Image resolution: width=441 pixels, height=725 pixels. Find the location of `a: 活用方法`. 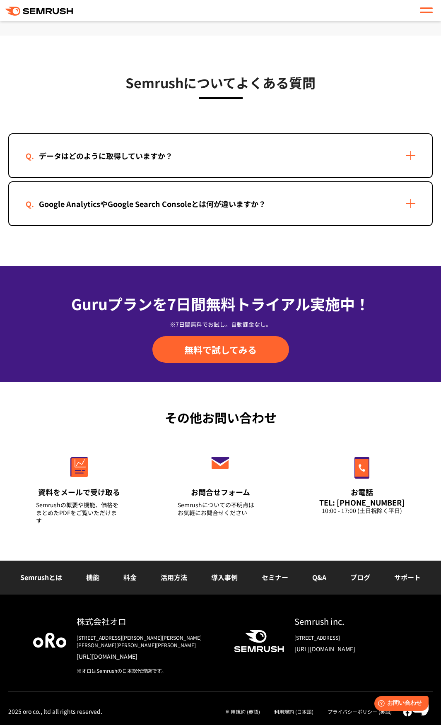

a: 活用方法 is located at coordinates (174, 577).